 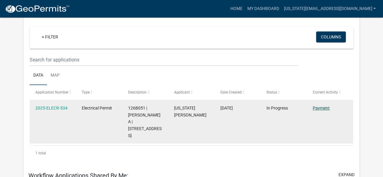 I want to click on a: Payment, so click(x=322, y=108).